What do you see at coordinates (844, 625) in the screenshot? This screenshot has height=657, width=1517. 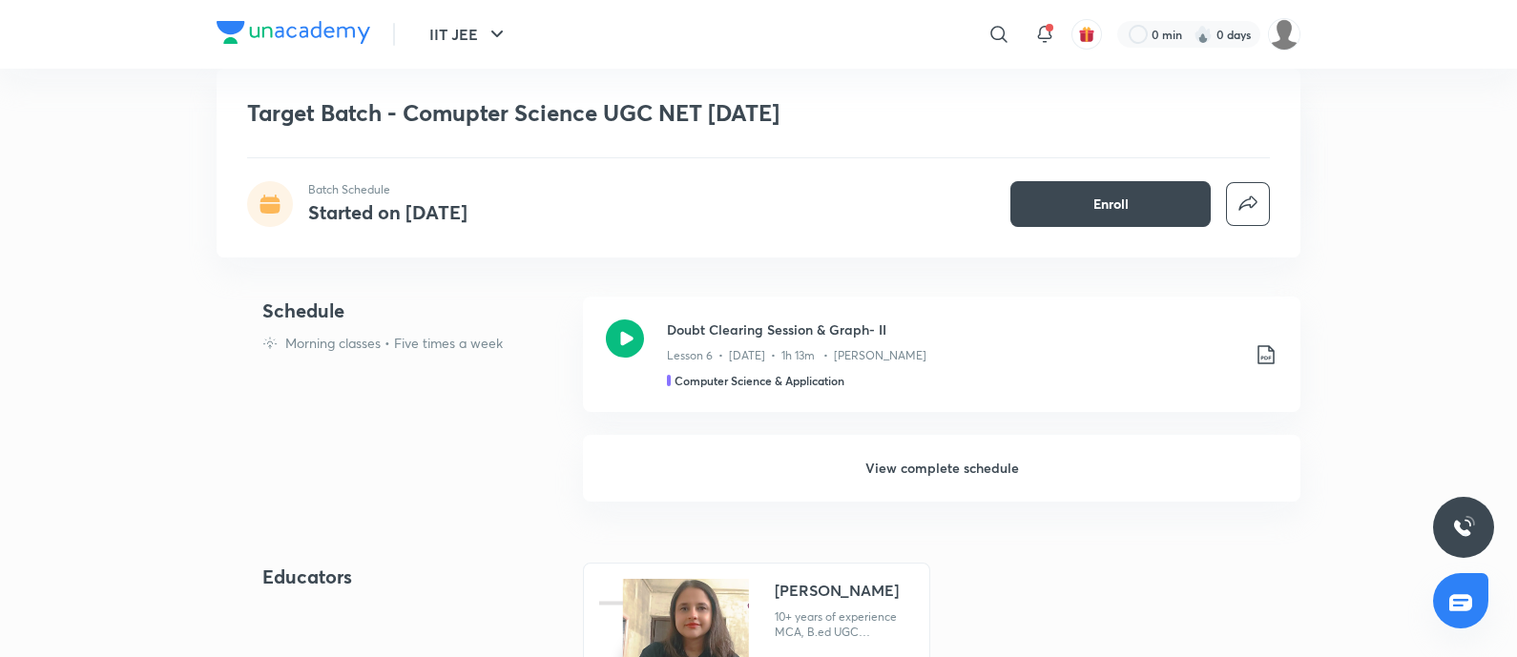 I see `div: 10+ years of experience MCA, B.ed UGC NET,UPTET,CTET qualified, observer in CBSE board examinatio...` at bounding box center [844, 625].